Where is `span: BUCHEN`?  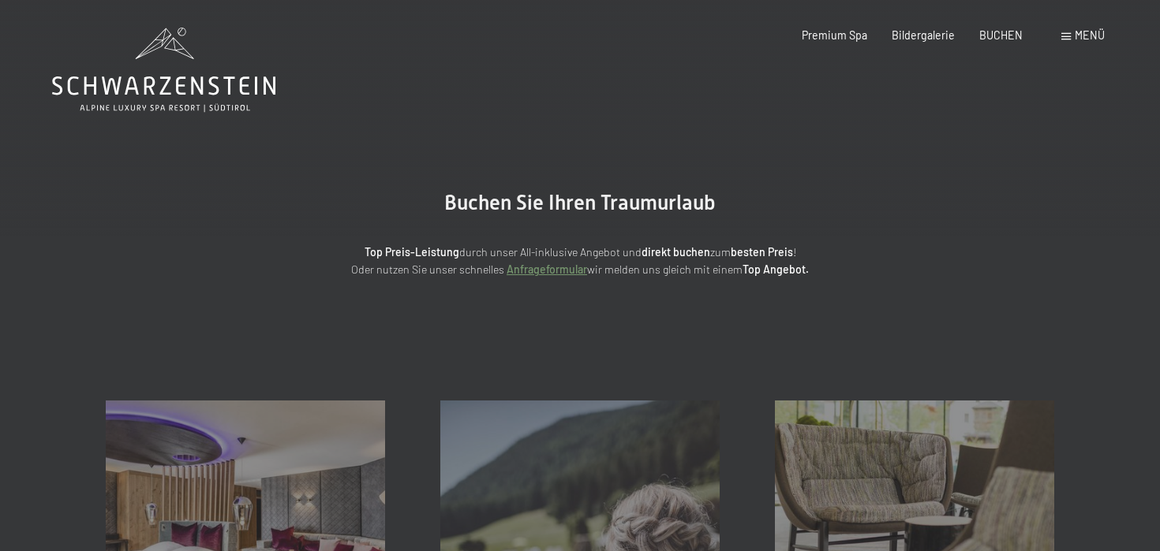 span: BUCHEN is located at coordinates (1000, 35).